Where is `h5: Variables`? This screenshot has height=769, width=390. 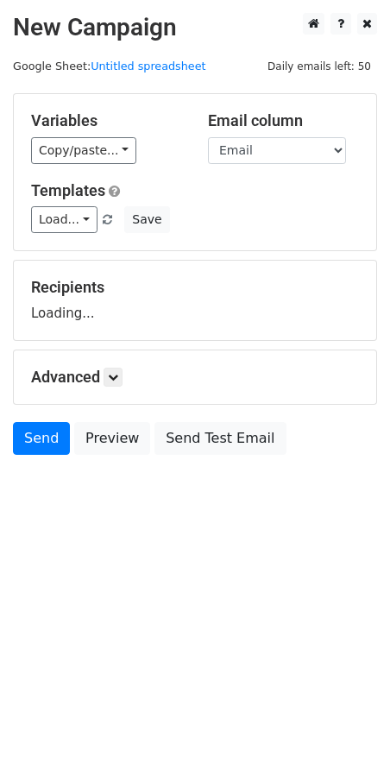
h5: Variables is located at coordinates (106, 121).